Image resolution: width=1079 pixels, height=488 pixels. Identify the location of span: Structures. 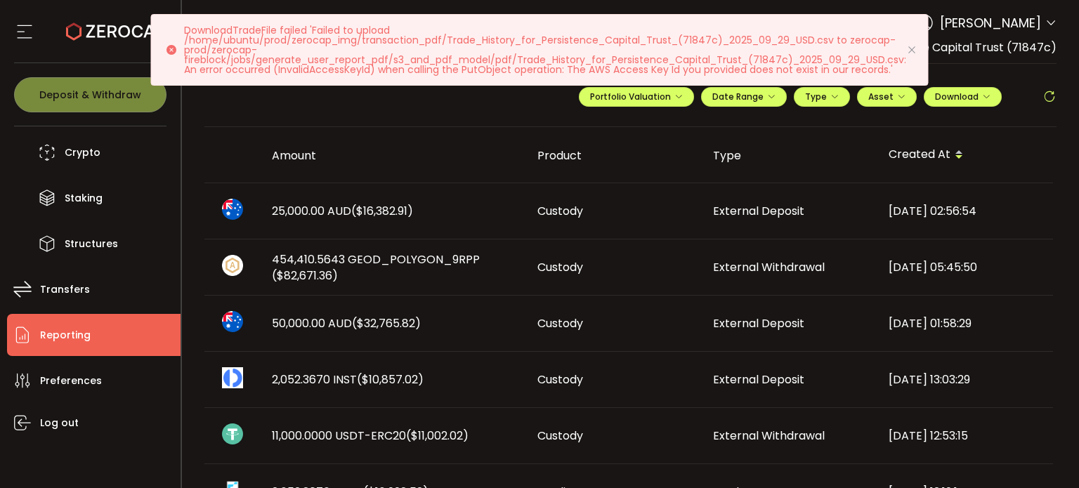
(91, 244).